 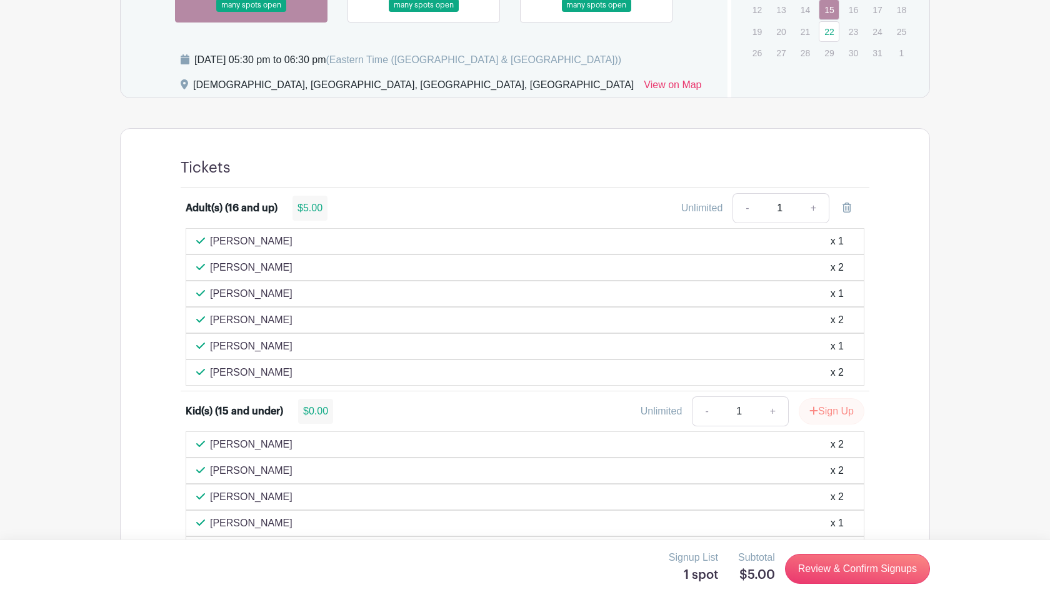 I want to click on h5: $5.00, so click(x=756, y=575).